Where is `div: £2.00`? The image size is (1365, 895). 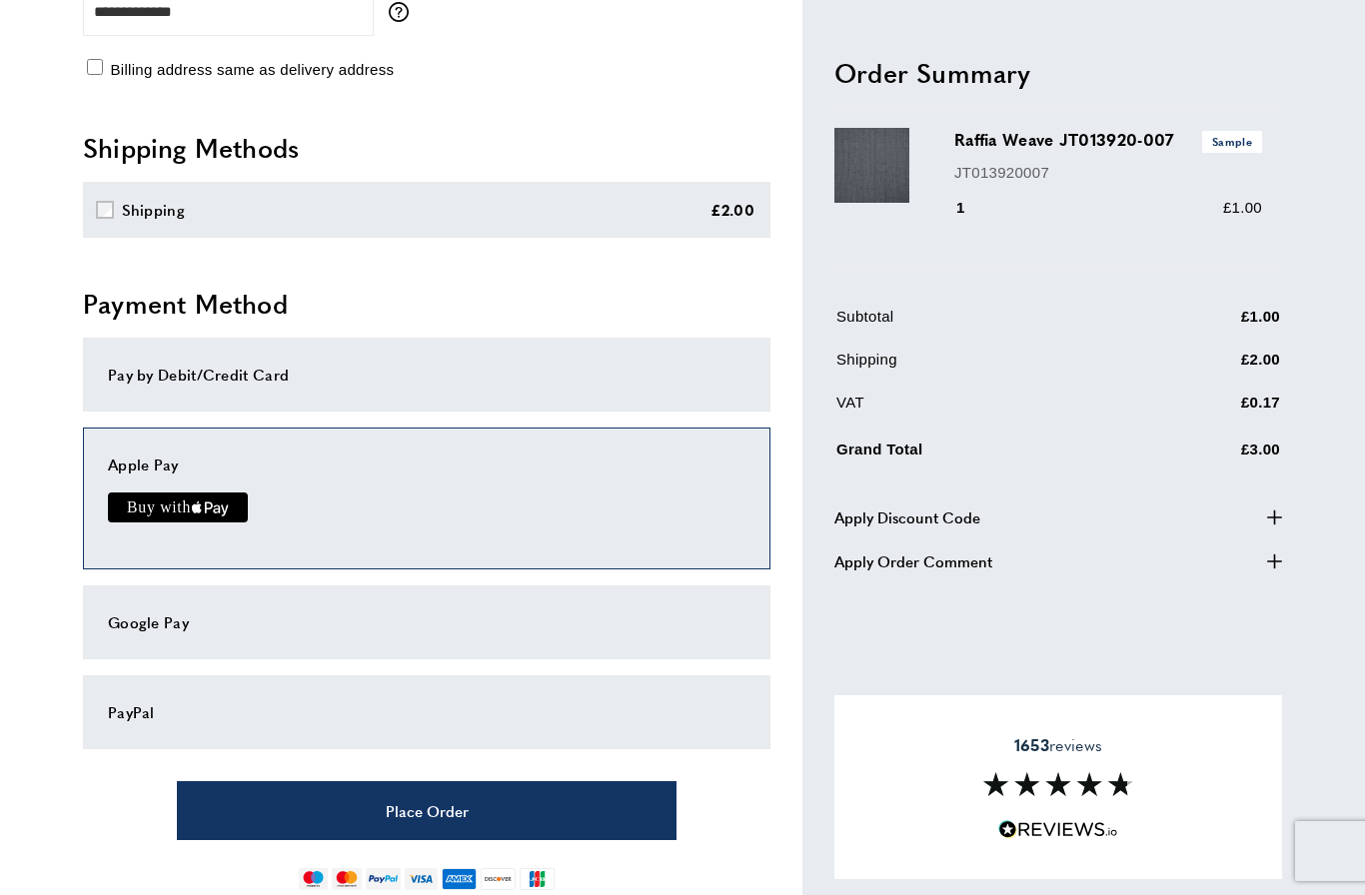 div: £2.00 is located at coordinates (733, 210).